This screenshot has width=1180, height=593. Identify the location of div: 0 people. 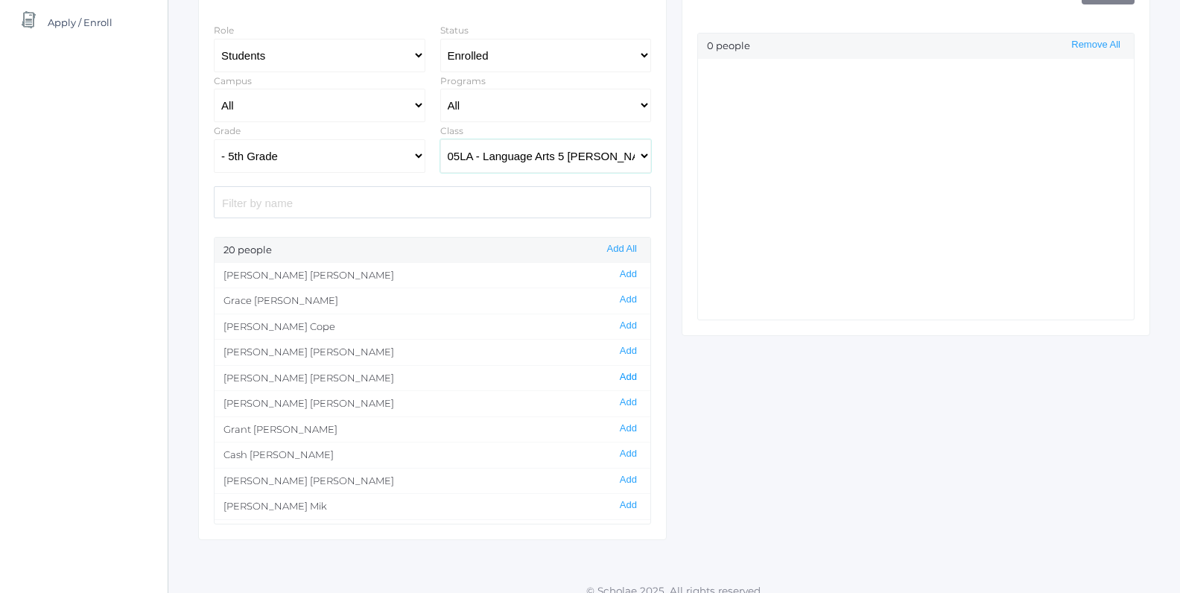
(915, 46).